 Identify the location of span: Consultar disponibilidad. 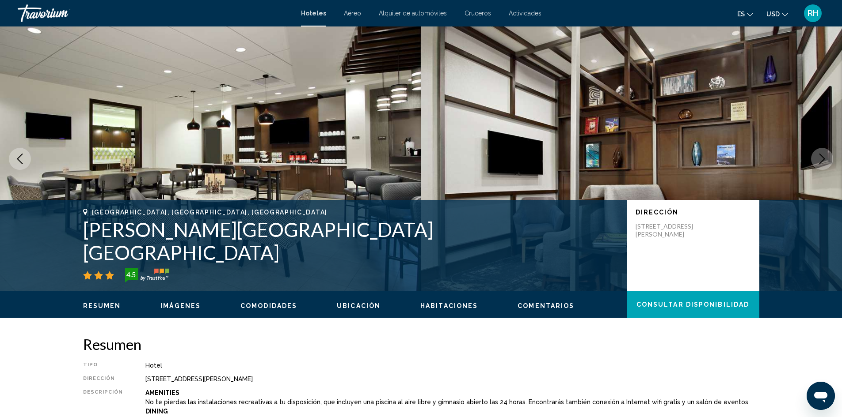
(692, 305).